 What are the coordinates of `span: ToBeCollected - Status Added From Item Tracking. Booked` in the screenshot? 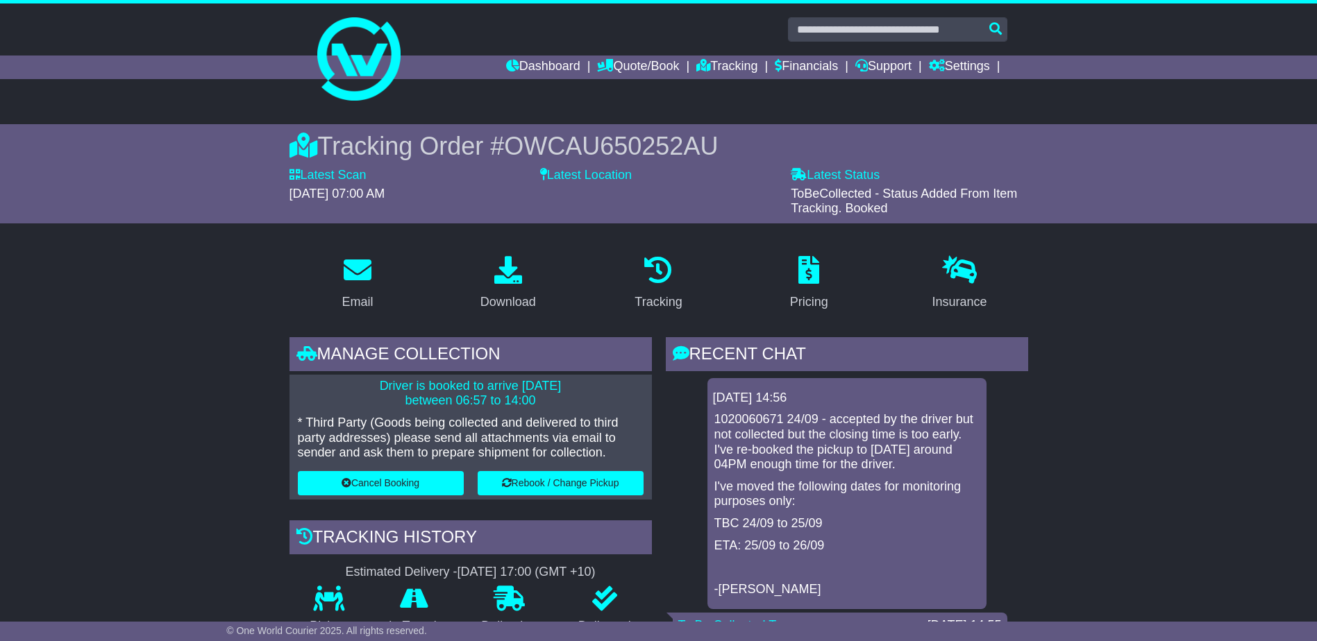 It's located at (904, 201).